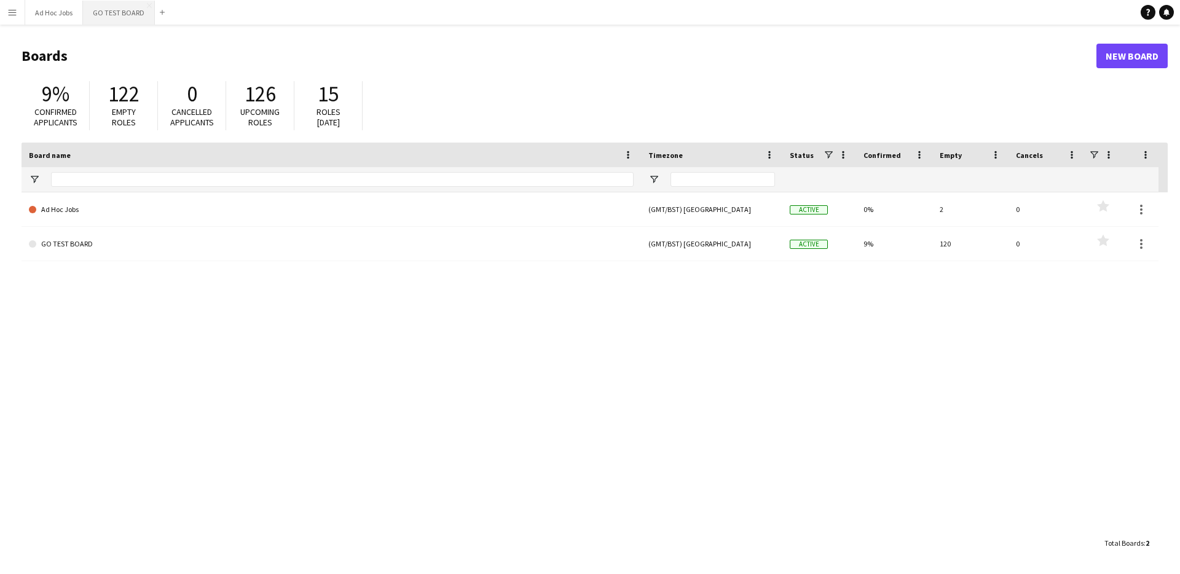  I want to click on span: Status, so click(801, 155).